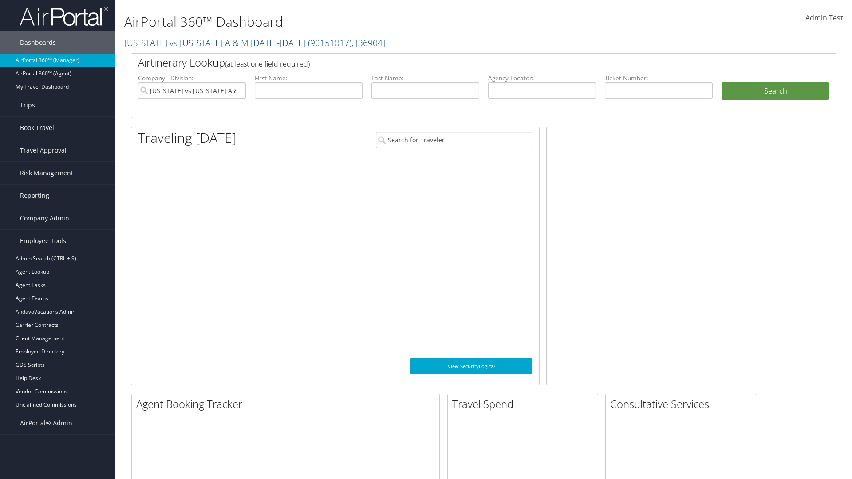 The width and height of the screenshot is (852, 479). I want to click on span: Travel Approval, so click(43, 150).